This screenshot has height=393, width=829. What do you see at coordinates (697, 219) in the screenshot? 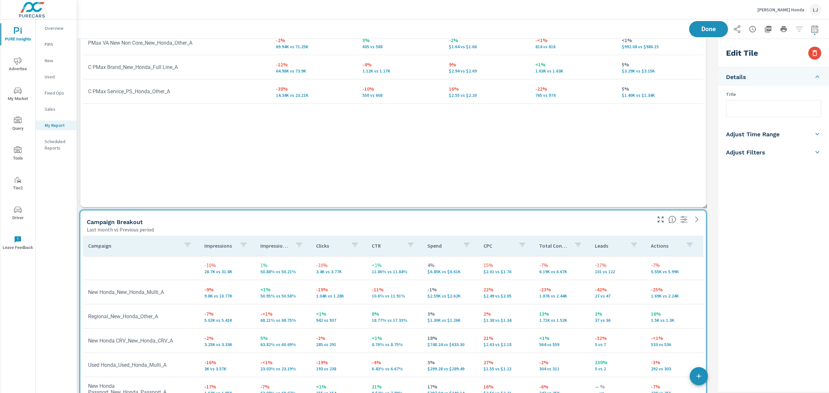
I see `a: See more details in report` at bounding box center [697, 219].